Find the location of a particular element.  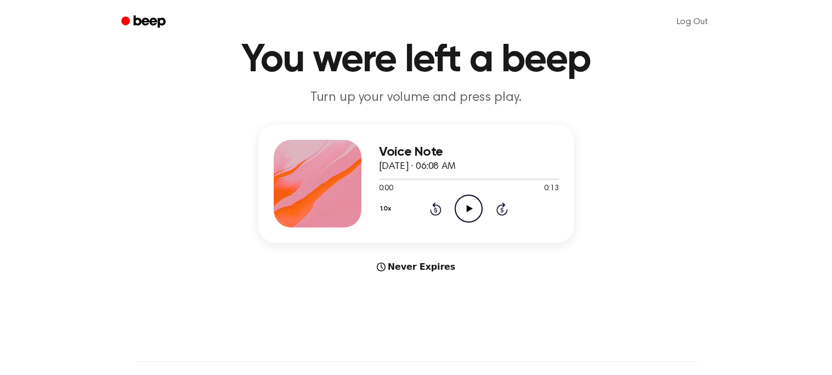

span: 0:00 is located at coordinates (386, 189).